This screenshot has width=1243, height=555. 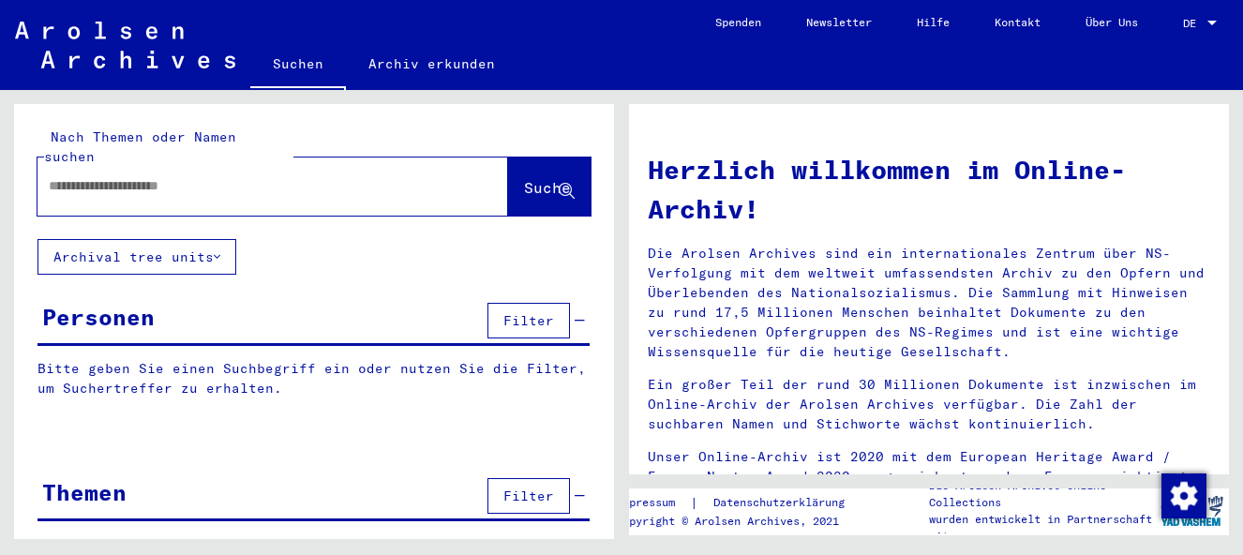 What do you see at coordinates (652, 502) in the screenshot?
I see `a: Impressum` at bounding box center [652, 502].